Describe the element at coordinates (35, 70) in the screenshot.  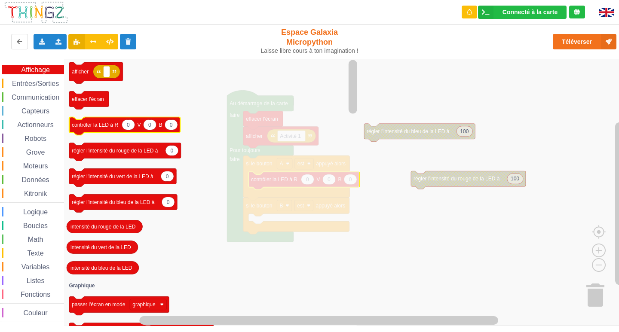
I see `span: Affichage` at that location.